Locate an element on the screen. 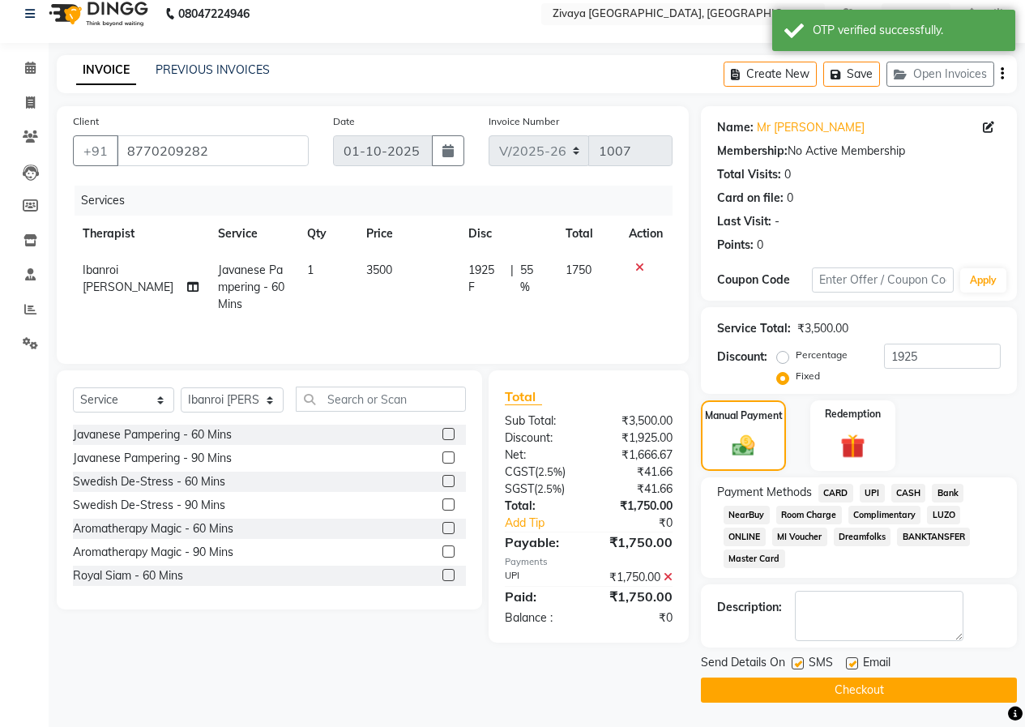 This screenshot has width=1025, height=727. div: UPI is located at coordinates (541, 577).